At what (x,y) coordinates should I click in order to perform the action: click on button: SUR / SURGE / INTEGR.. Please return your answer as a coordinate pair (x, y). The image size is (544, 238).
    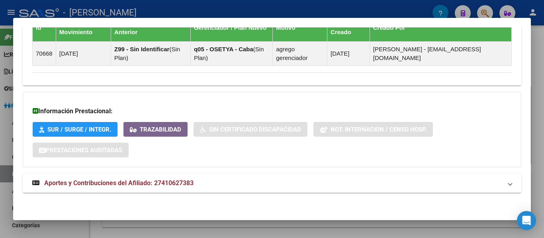
    Looking at the image, I should click on (75, 129).